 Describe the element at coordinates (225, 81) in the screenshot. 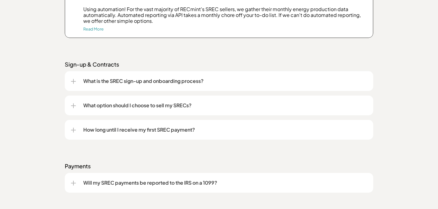

I see `p: What is the SREC sign-up and onboarding process?` at that location.